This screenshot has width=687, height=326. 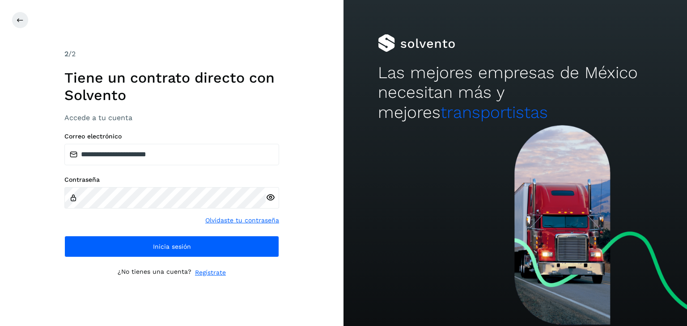 What do you see at coordinates (210, 273) in the screenshot?
I see `a: Regístrate` at bounding box center [210, 273].